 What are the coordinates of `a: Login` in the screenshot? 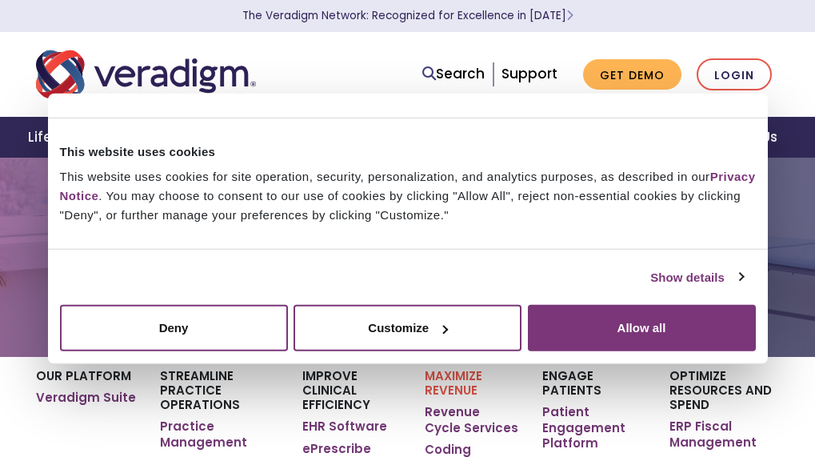 It's located at (734, 74).